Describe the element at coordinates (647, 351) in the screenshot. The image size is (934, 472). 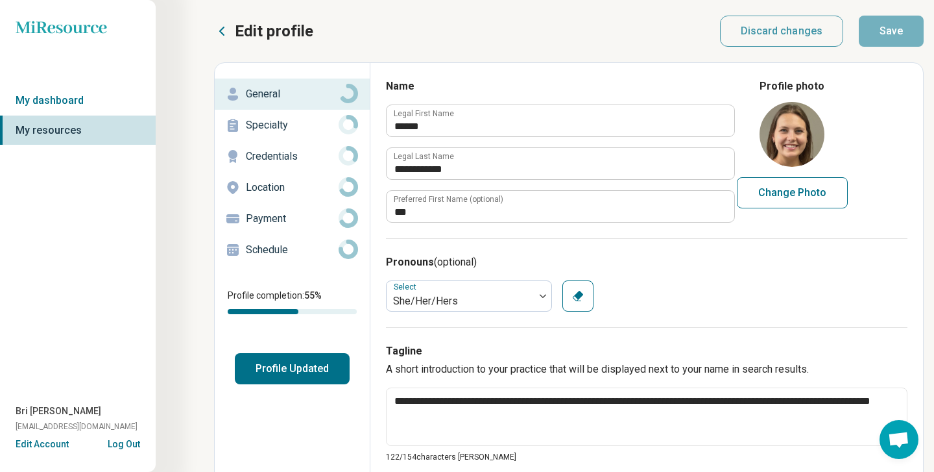
I see `h3: Tagline` at that location.